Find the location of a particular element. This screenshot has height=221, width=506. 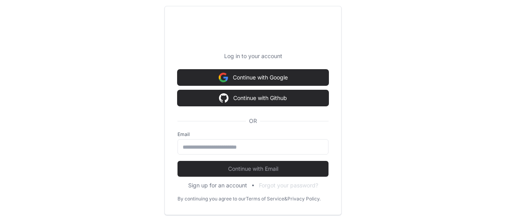

label: Email is located at coordinates (253, 134).